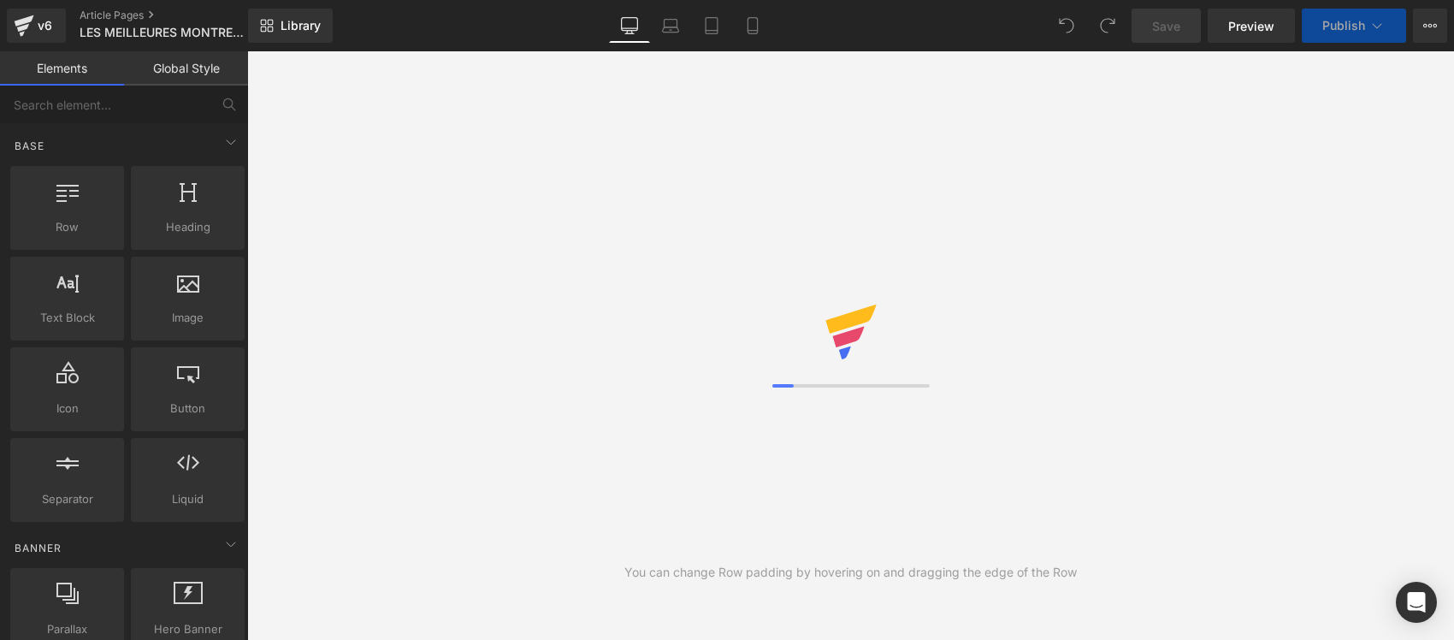 This screenshot has width=1454, height=640. What do you see at coordinates (1344, 26) in the screenshot?
I see `span: Publish` at bounding box center [1344, 26].